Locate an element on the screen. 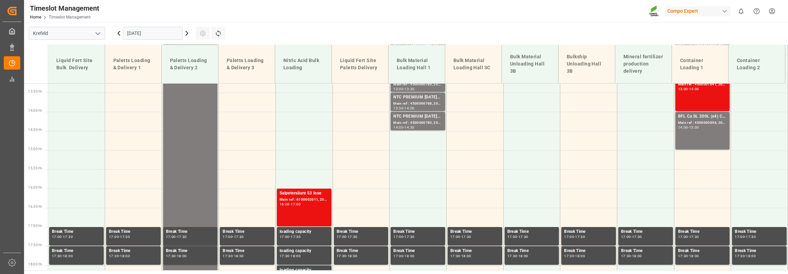  span: 13:30 Hr is located at coordinates (35, 91).